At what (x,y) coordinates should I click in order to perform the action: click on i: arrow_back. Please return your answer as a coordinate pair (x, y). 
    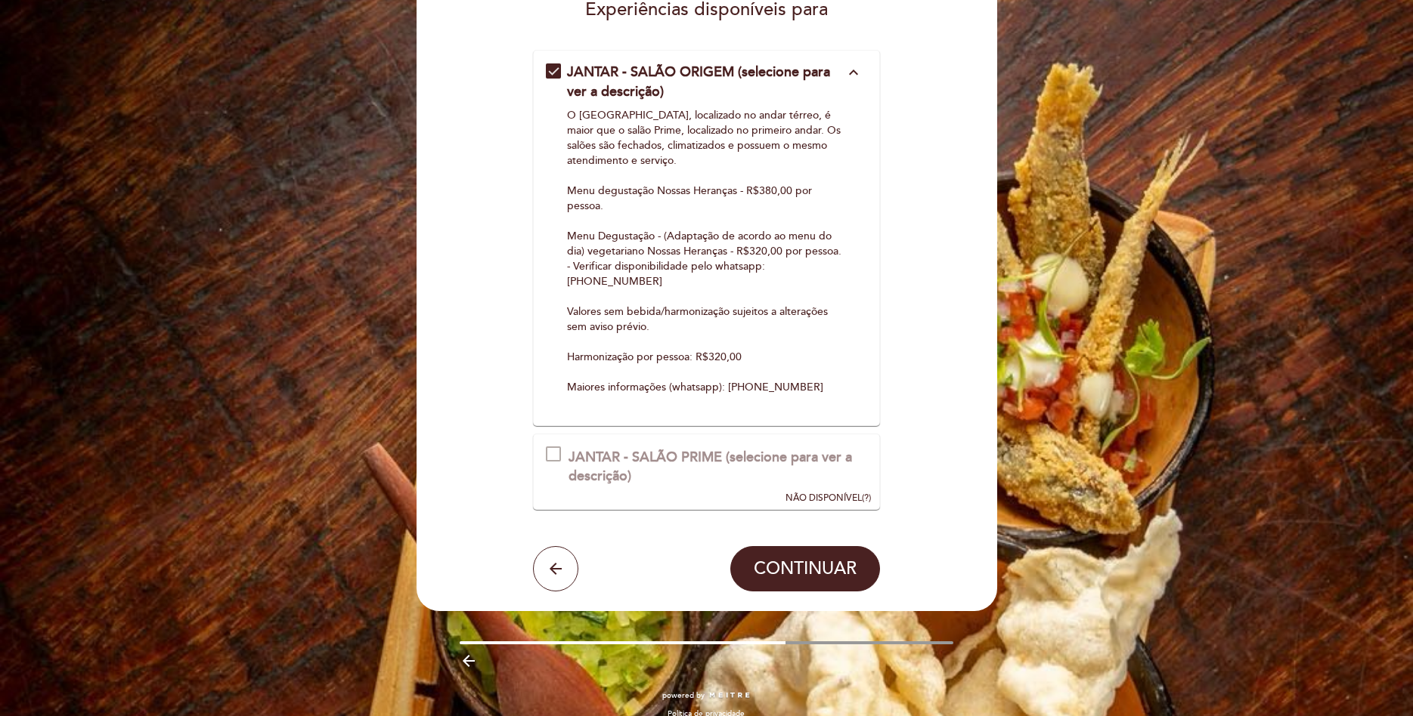
    Looking at the image, I should click on (555, 569).